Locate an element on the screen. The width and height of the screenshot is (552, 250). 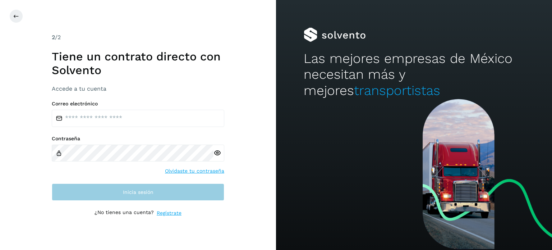
p: ¿No tienes una cuenta? is located at coordinates (124, 213).